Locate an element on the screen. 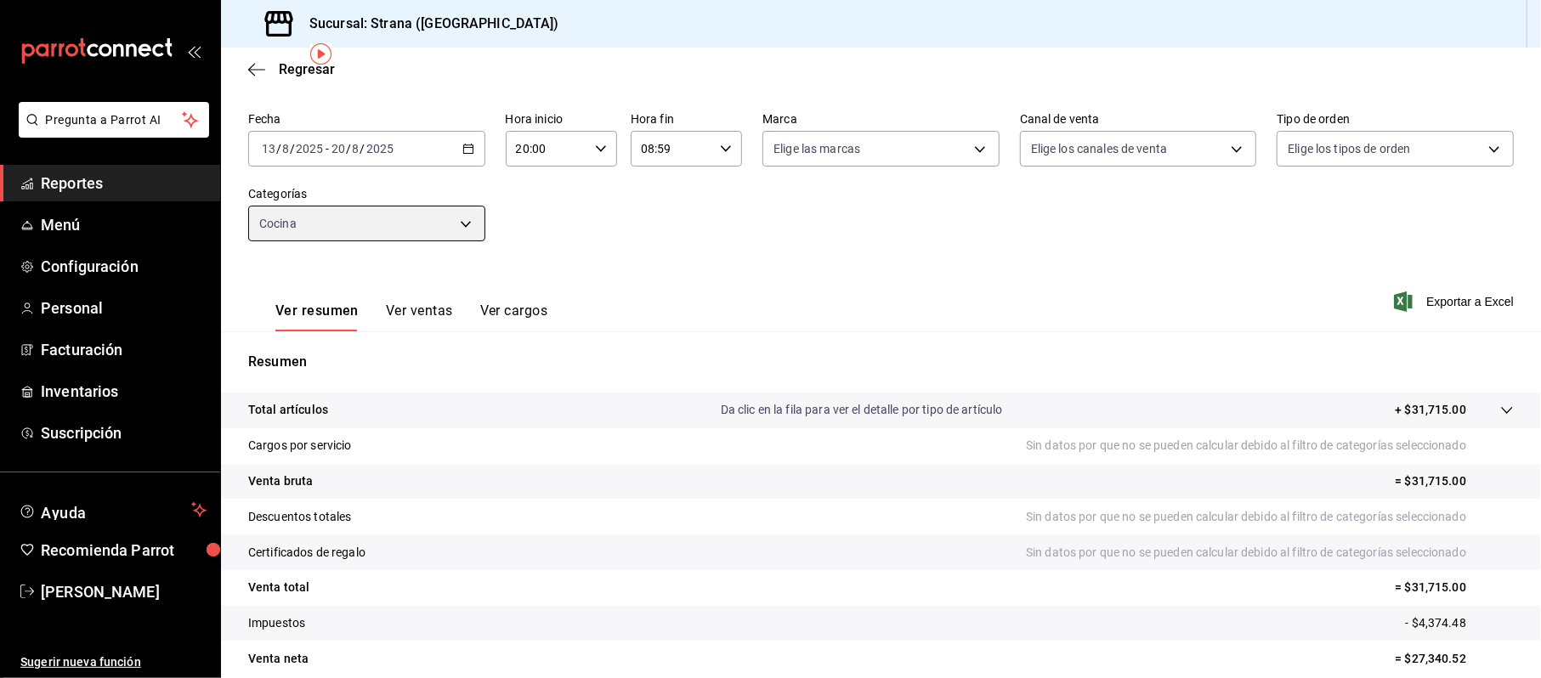 Image resolution: width=1541 pixels, height=678 pixels. label: Marca is located at coordinates (880, 120).